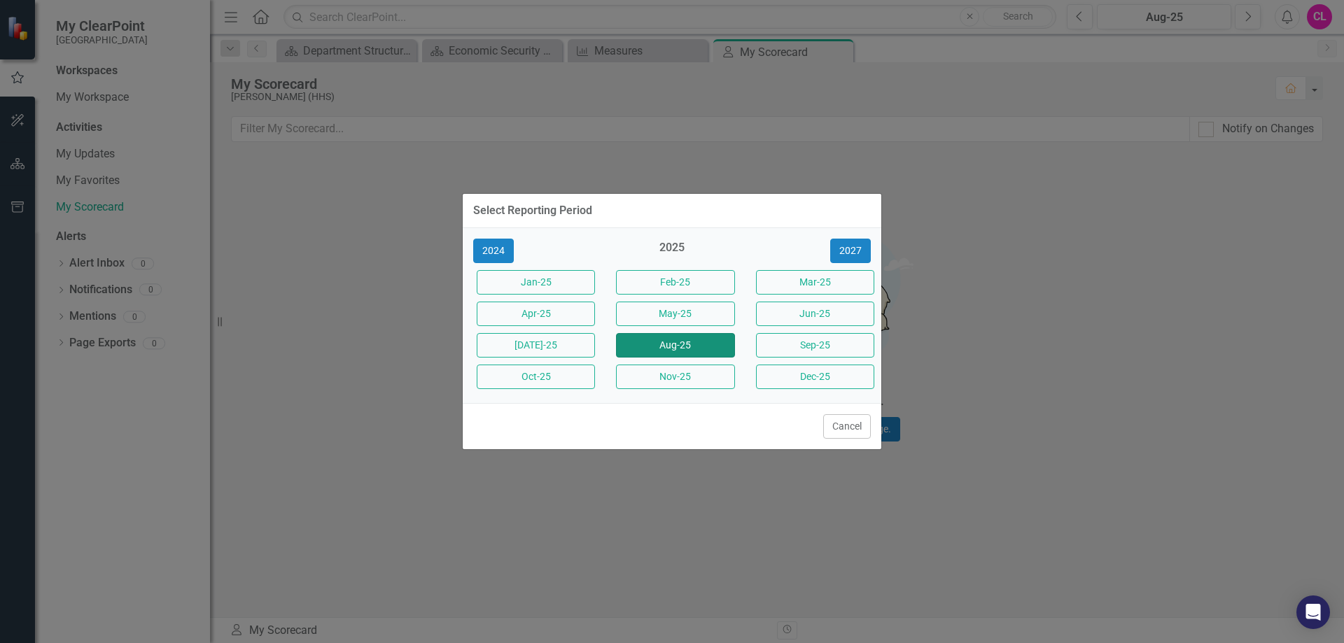 The image size is (1344, 643). What do you see at coordinates (847, 426) in the screenshot?
I see `button: Cancel` at bounding box center [847, 426].